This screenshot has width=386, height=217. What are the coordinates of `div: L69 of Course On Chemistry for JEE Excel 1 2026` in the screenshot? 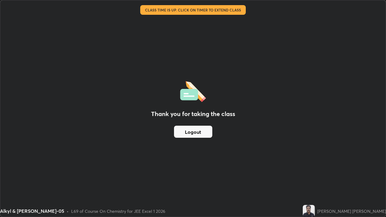 It's located at (118, 211).